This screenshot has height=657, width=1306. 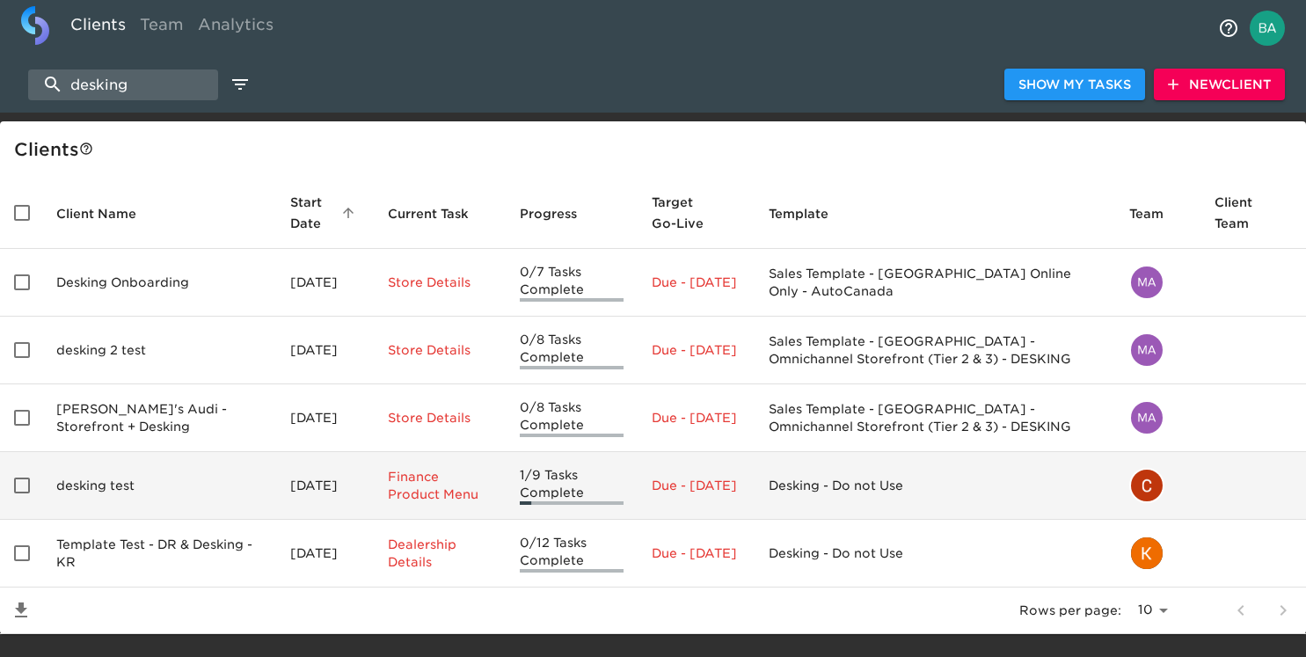 I want to click on span: Current Task, so click(x=440, y=214).